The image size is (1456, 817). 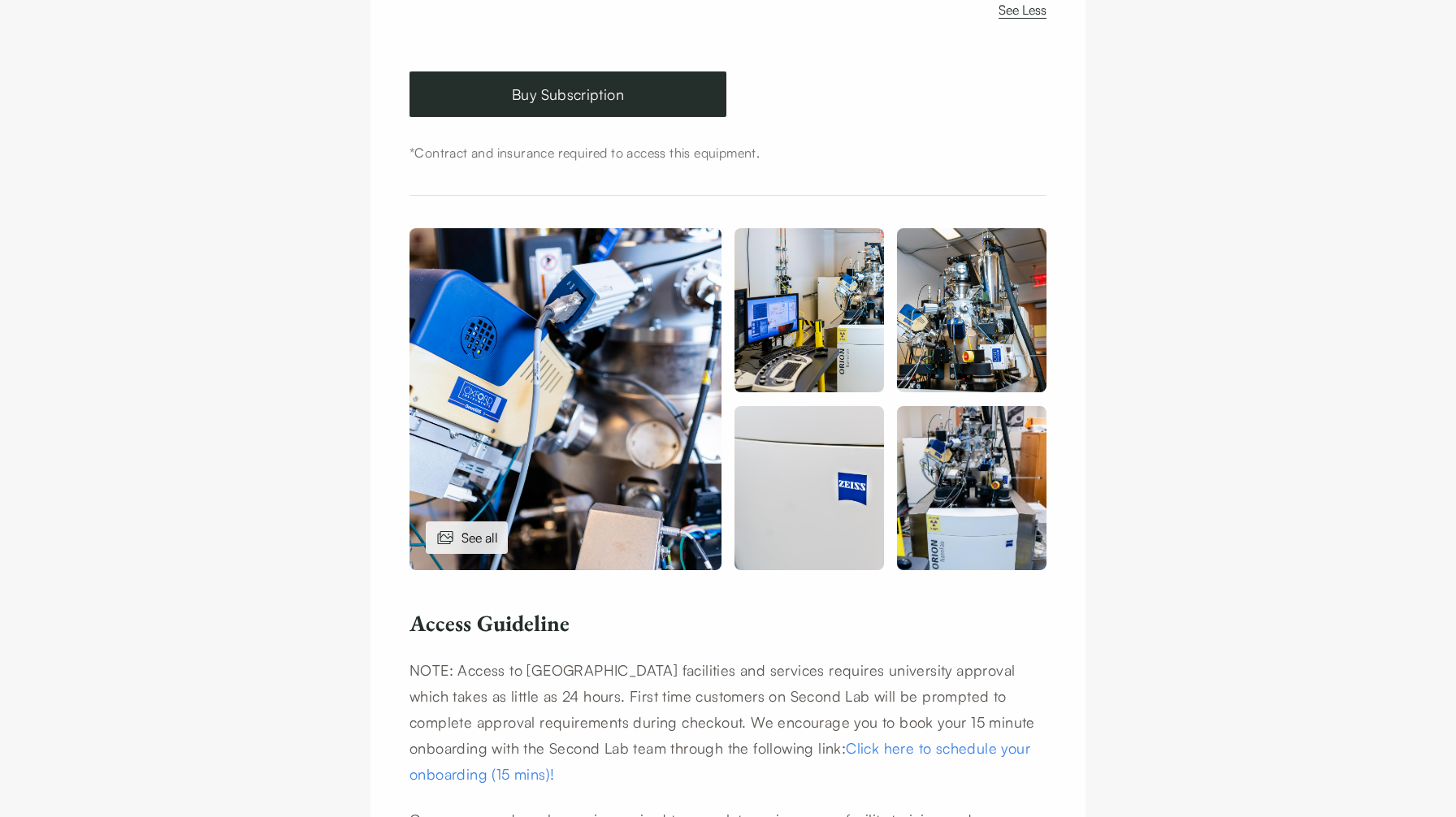 I want to click on div: See all, so click(x=466, y=537).